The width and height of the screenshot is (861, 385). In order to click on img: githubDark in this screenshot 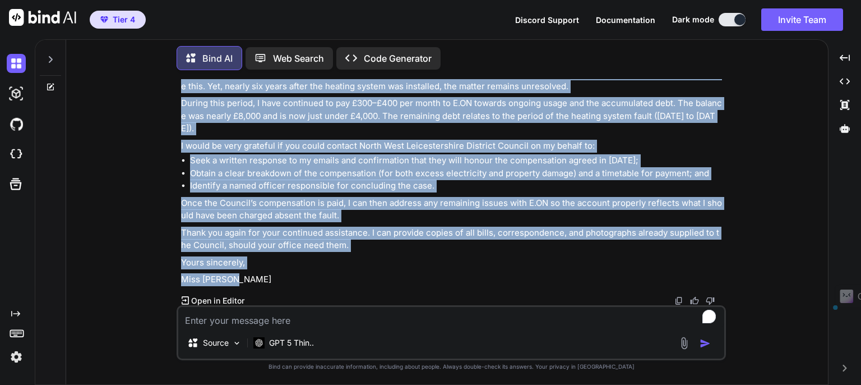, I will do `click(16, 124)`.